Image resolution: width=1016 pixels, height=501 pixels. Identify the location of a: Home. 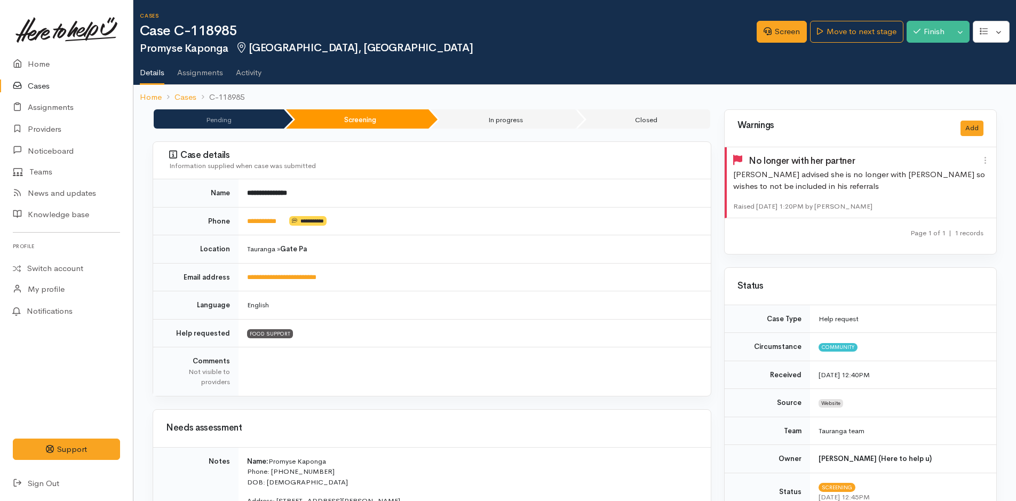
(151, 97).